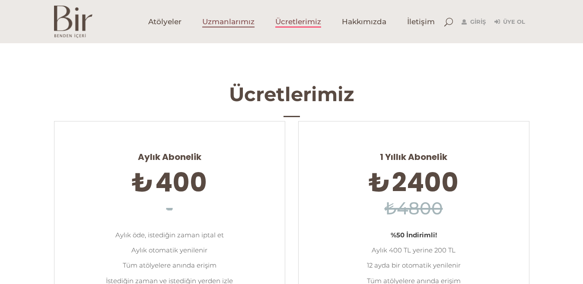 The height and width of the screenshot is (284, 583). Describe the element at coordinates (169, 235) in the screenshot. I see `li: Aylık öde, istediğin zaman iptal et` at that location.